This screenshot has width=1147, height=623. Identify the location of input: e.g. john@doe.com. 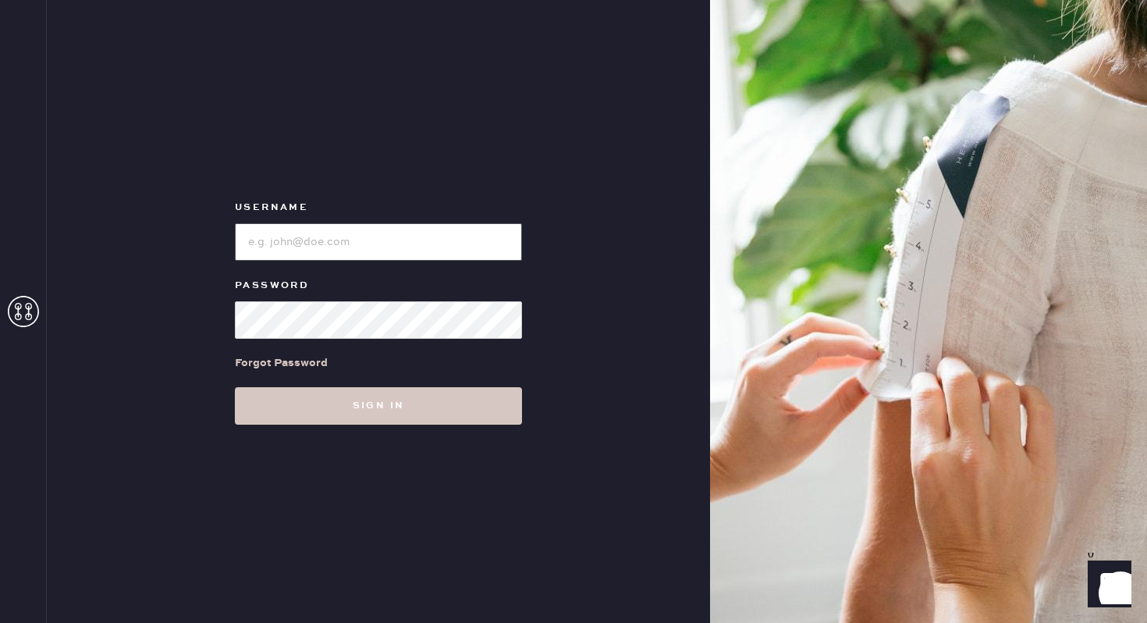
(378, 242).